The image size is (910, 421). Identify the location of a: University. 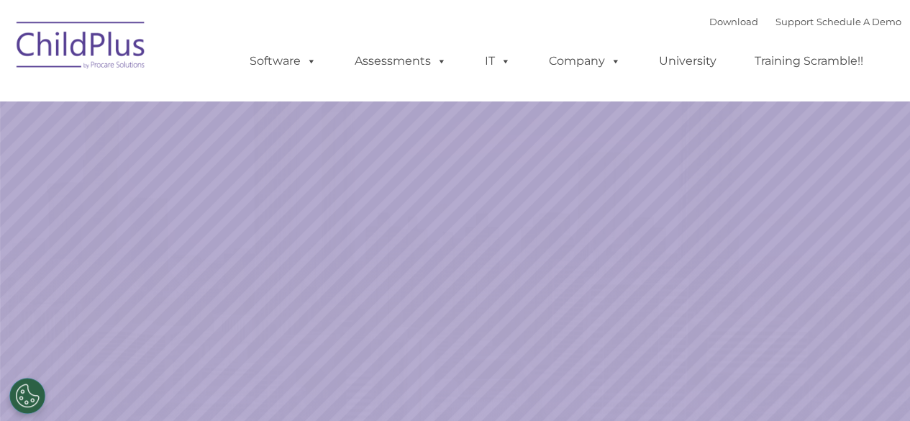
(688, 61).